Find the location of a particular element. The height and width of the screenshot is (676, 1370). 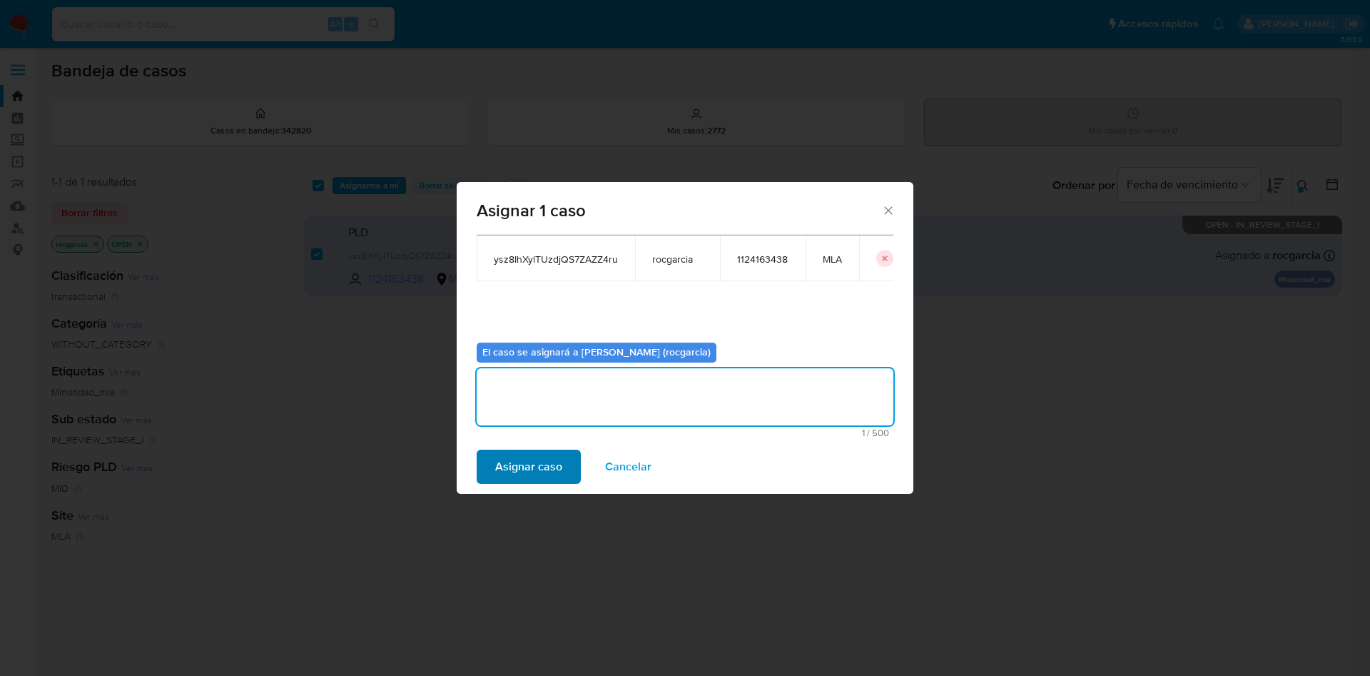

button: Asignar caso is located at coordinates (529, 467).